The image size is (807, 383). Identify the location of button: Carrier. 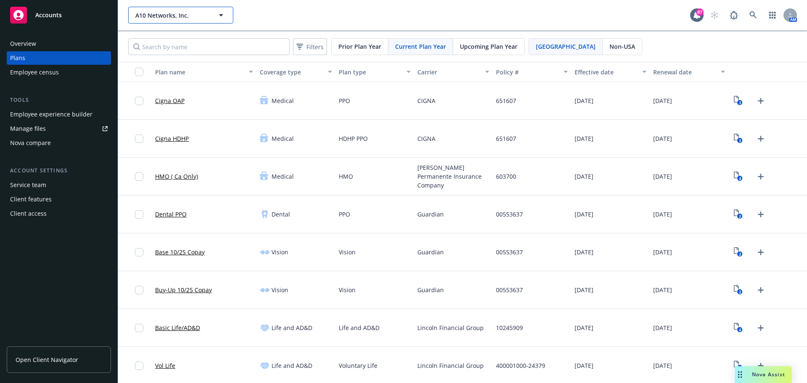
(453, 72).